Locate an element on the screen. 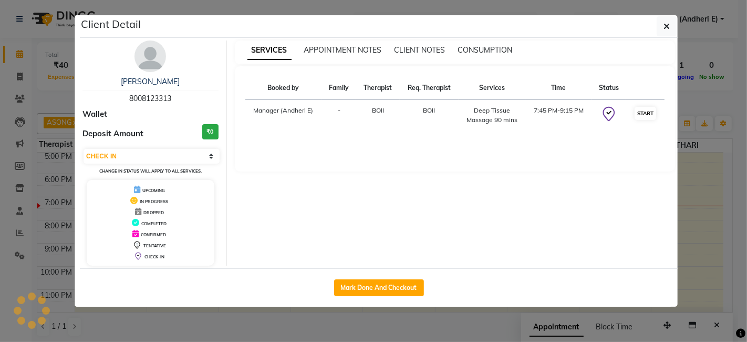  h3: ₹0 is located at coordinates (210, 131).